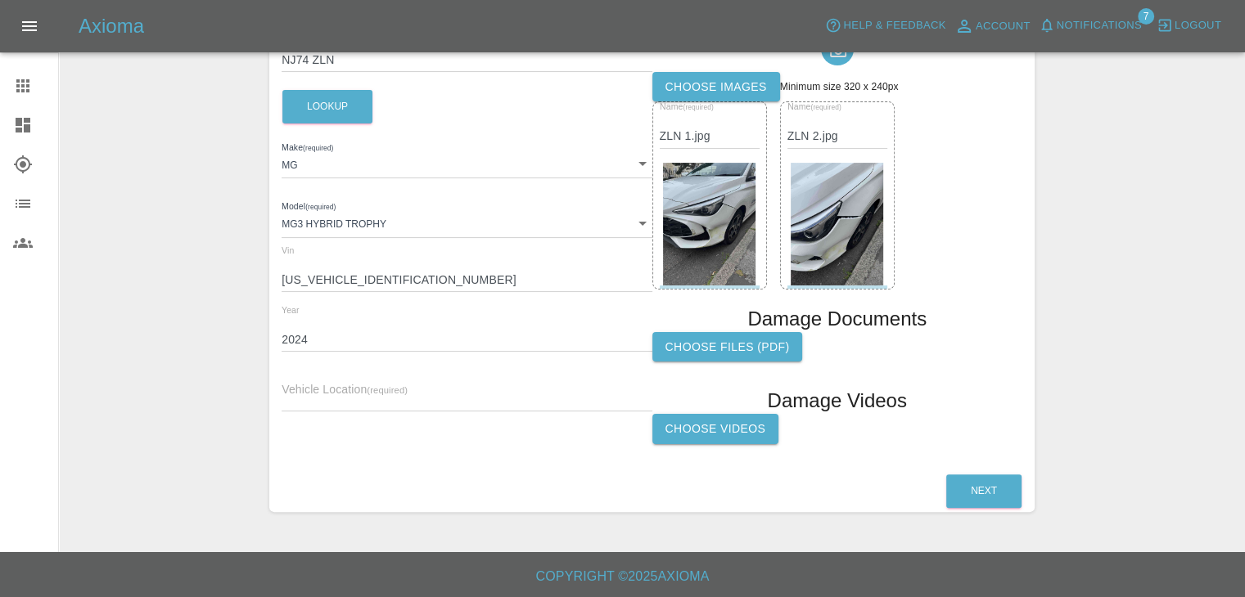  I want to click on h1: Damage Documents, so click(836, 319).